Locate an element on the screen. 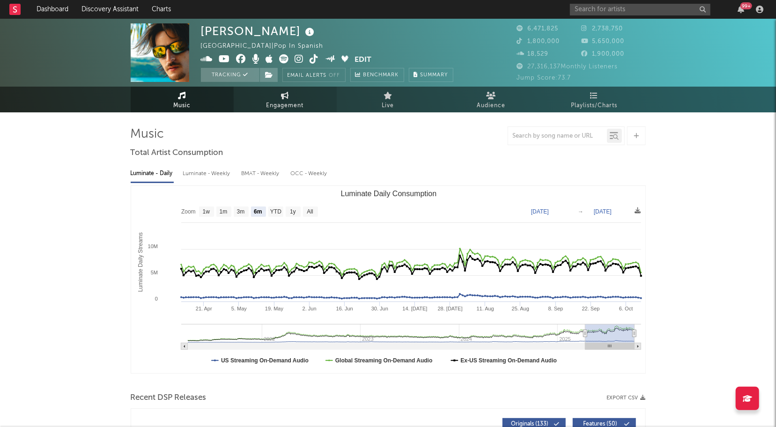 This screenshot has width=776, height=427. button: 99+ is located at coordinates (741, 9).